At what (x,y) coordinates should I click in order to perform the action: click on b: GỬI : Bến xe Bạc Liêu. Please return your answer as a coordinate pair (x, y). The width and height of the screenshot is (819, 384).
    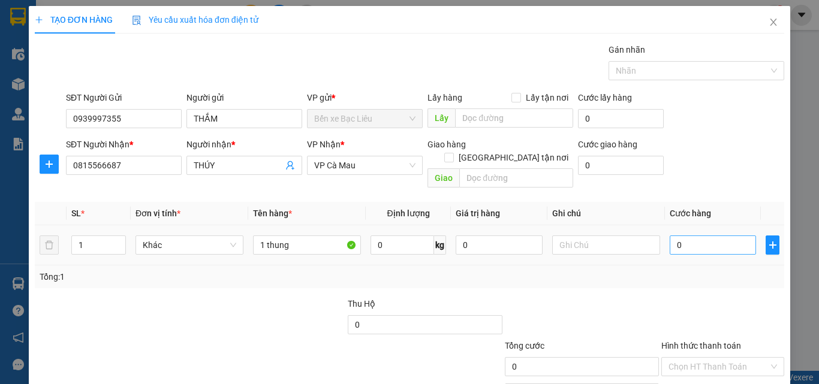
    Looking at the image, I should click on (85, 85).